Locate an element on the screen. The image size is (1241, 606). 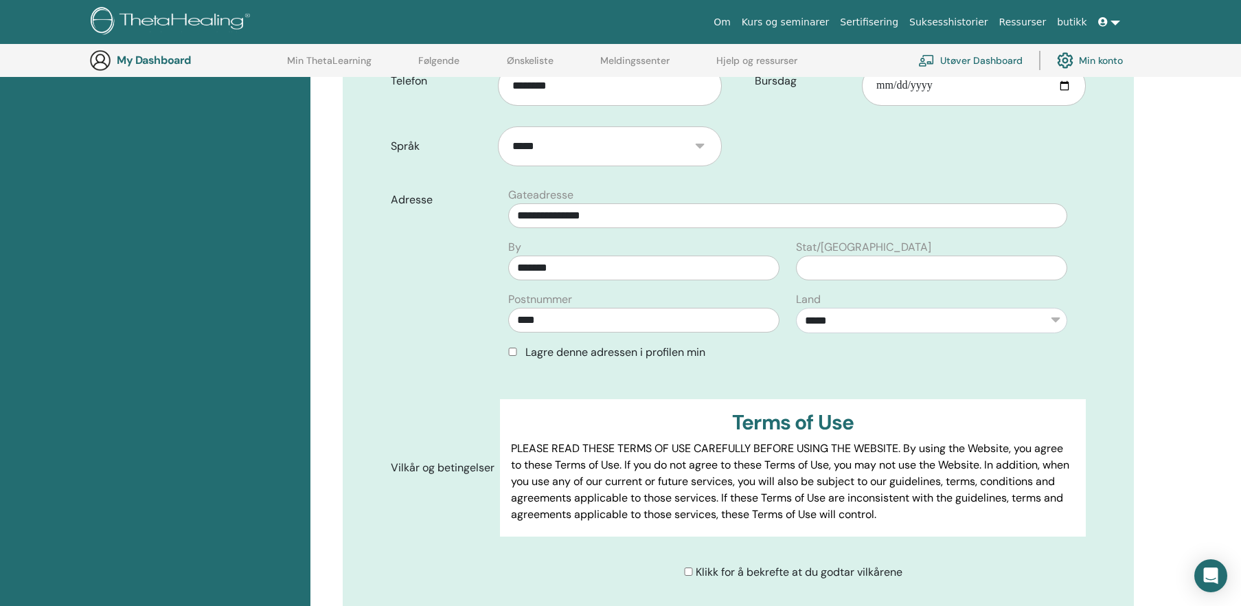
a: Min konto is located at coordinates (1090, 60).